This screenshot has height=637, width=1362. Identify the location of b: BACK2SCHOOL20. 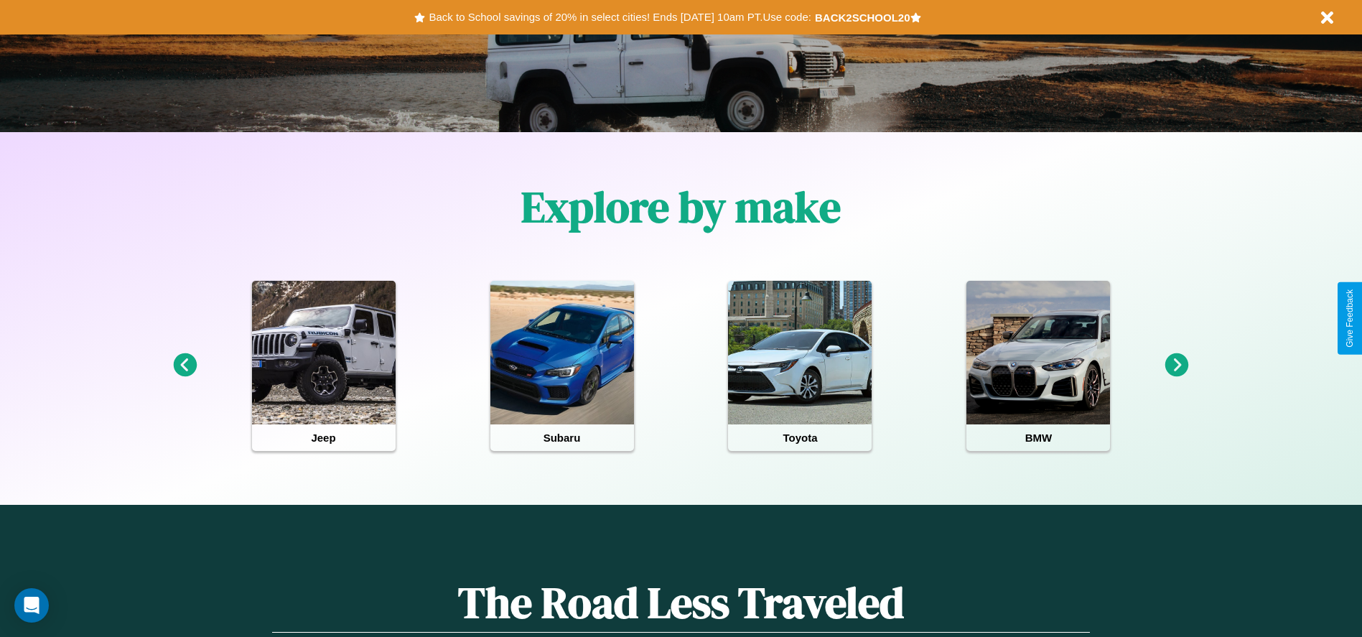
(863, 17).